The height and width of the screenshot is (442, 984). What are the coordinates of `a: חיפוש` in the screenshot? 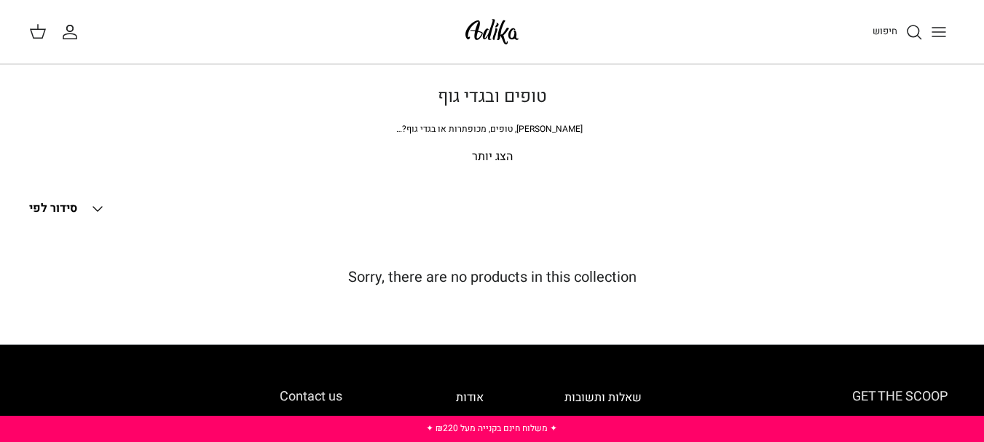 It's located at (898, 32).